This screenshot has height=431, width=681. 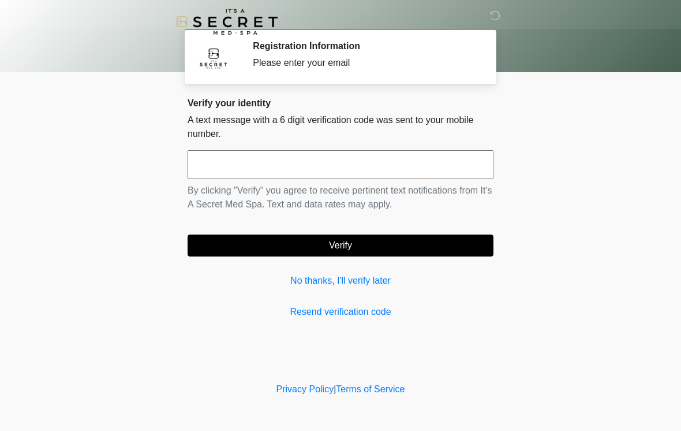 I want to click on h2: Registration Information, so click(x=364, y=46).